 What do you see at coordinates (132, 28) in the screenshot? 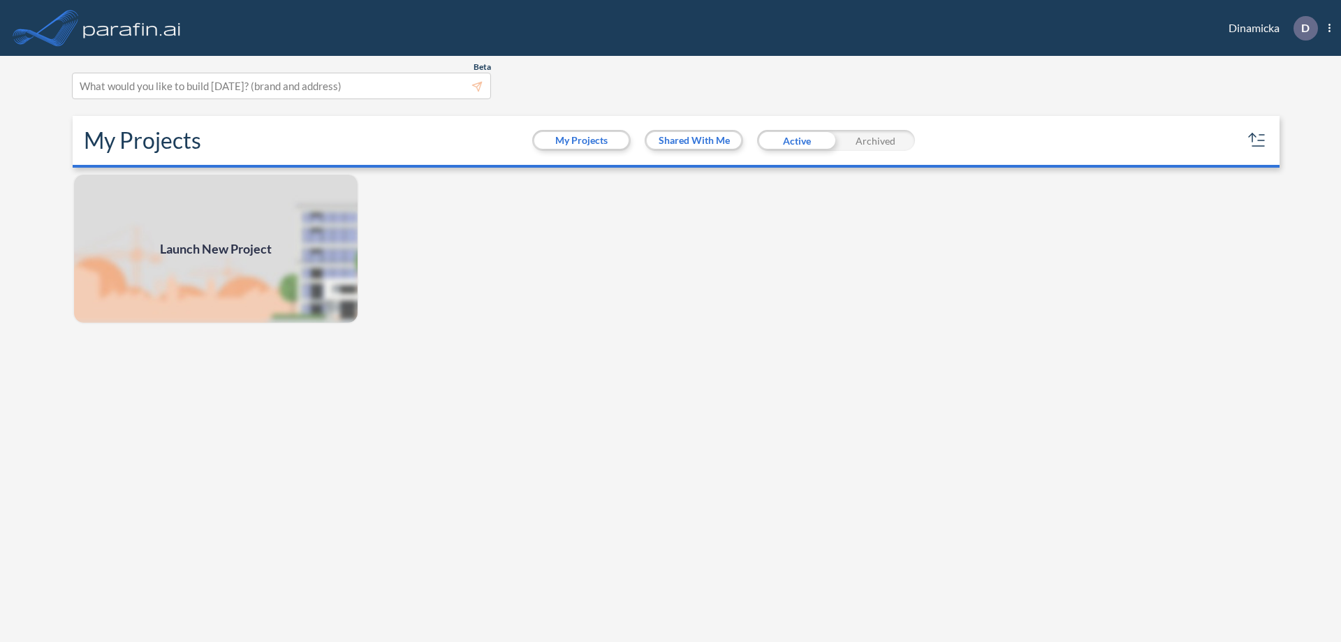
I see `img: logo` at bounding box center [132, 28].